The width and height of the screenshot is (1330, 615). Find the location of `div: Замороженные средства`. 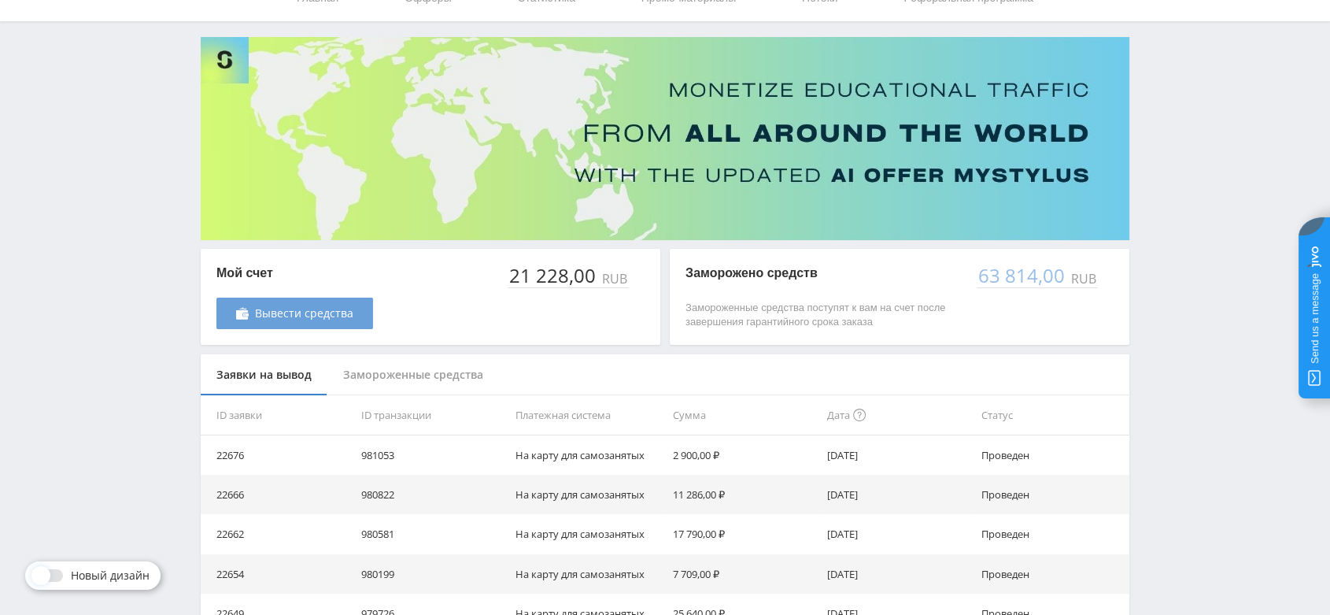

div: Замороженные средства is located at coordinates (413, 375).